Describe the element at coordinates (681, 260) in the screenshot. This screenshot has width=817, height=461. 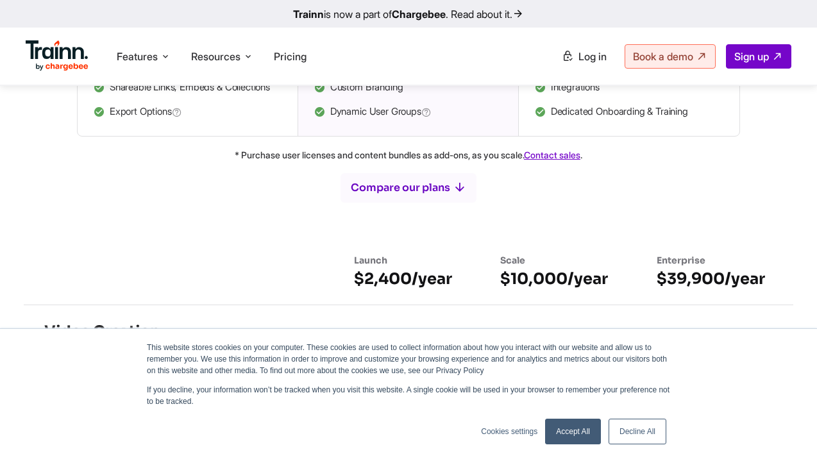
I see `span: Enterprise` at that location.